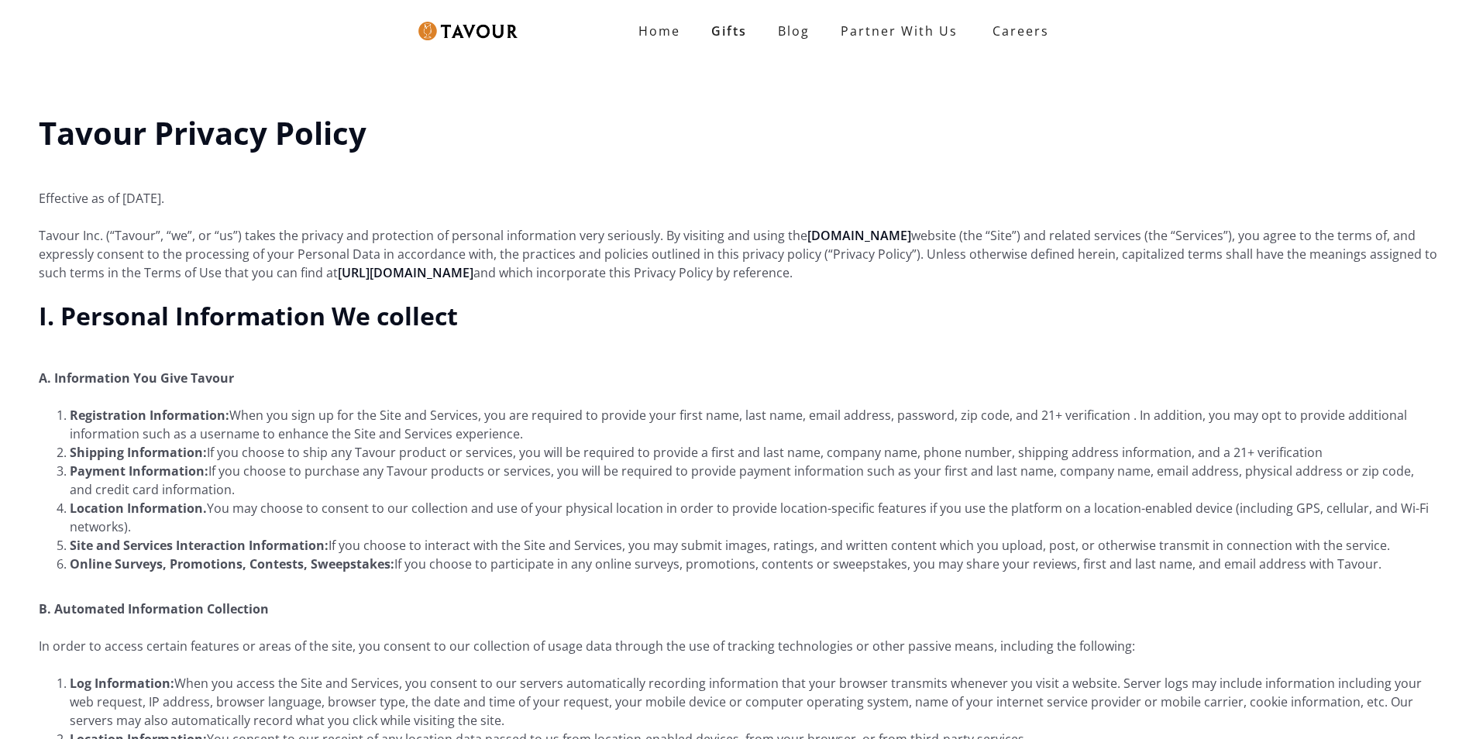 The height and width of the screenshot is (739, 1476). Describe the element at coordinates (737, 646) in the screenshot. I see `p: In order to access certain features or areas of the site, you consent to our collection of usage ...` at that location.